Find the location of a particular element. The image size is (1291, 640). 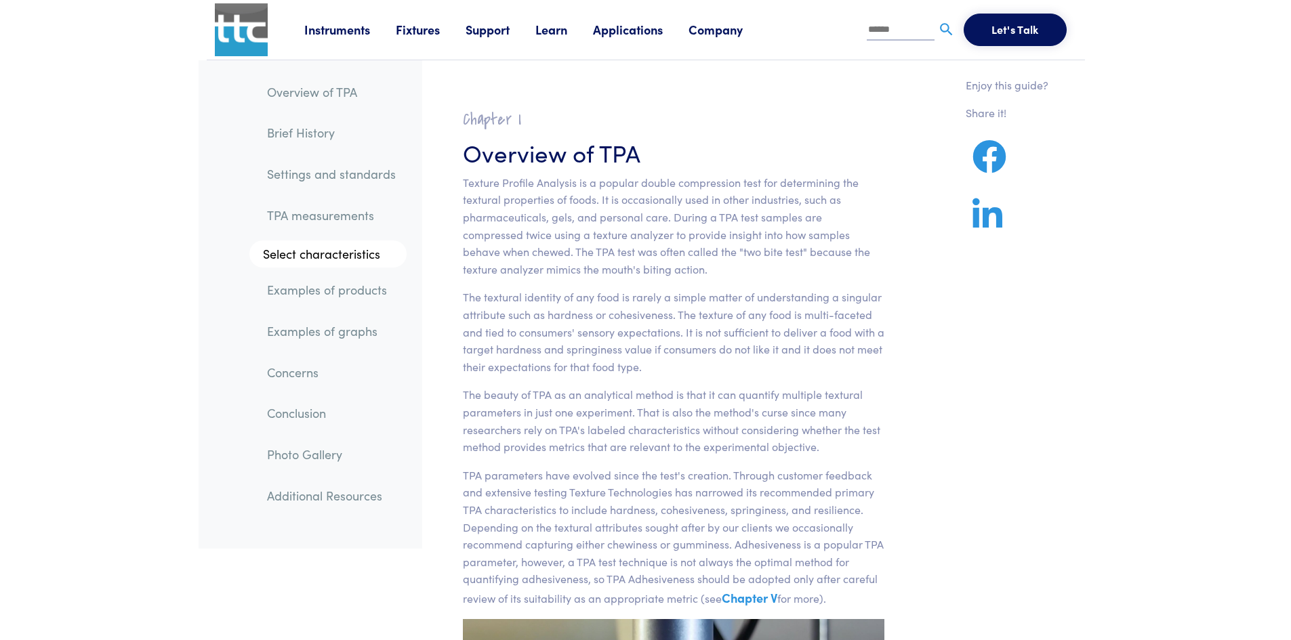

a: Examples of graphs is located at coordinates (331, 331).